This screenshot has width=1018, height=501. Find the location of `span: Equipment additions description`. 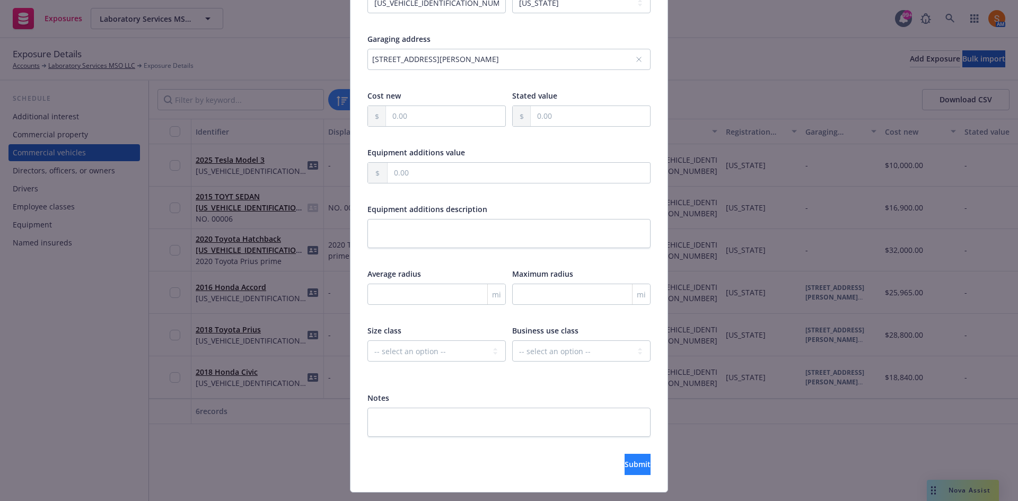

span: Equipment additions description is located at coordinates (427, 209).